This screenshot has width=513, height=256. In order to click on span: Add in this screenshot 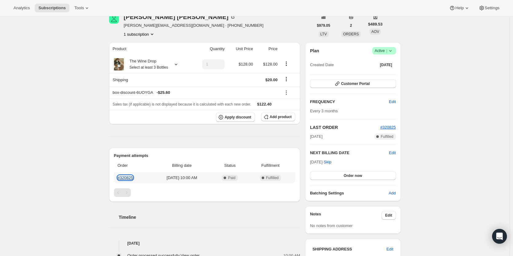, I will do `click(392, 193)`.